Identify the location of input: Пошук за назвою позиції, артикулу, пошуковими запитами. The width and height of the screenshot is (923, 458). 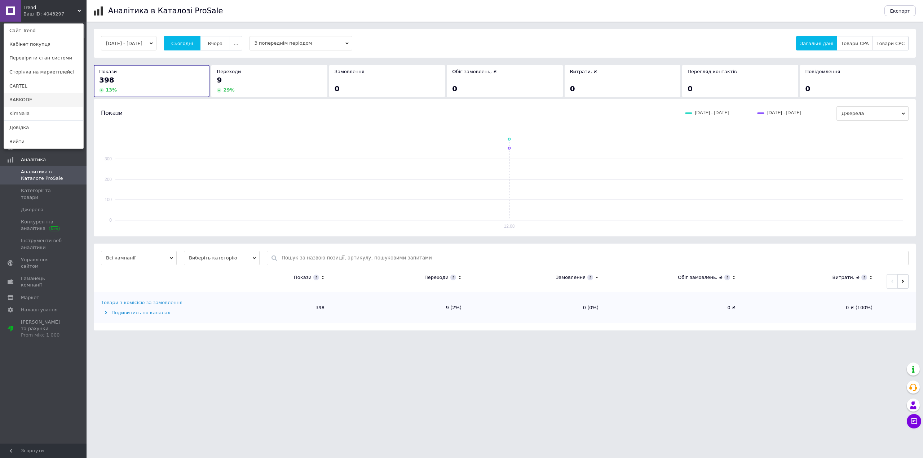
(593, 258).